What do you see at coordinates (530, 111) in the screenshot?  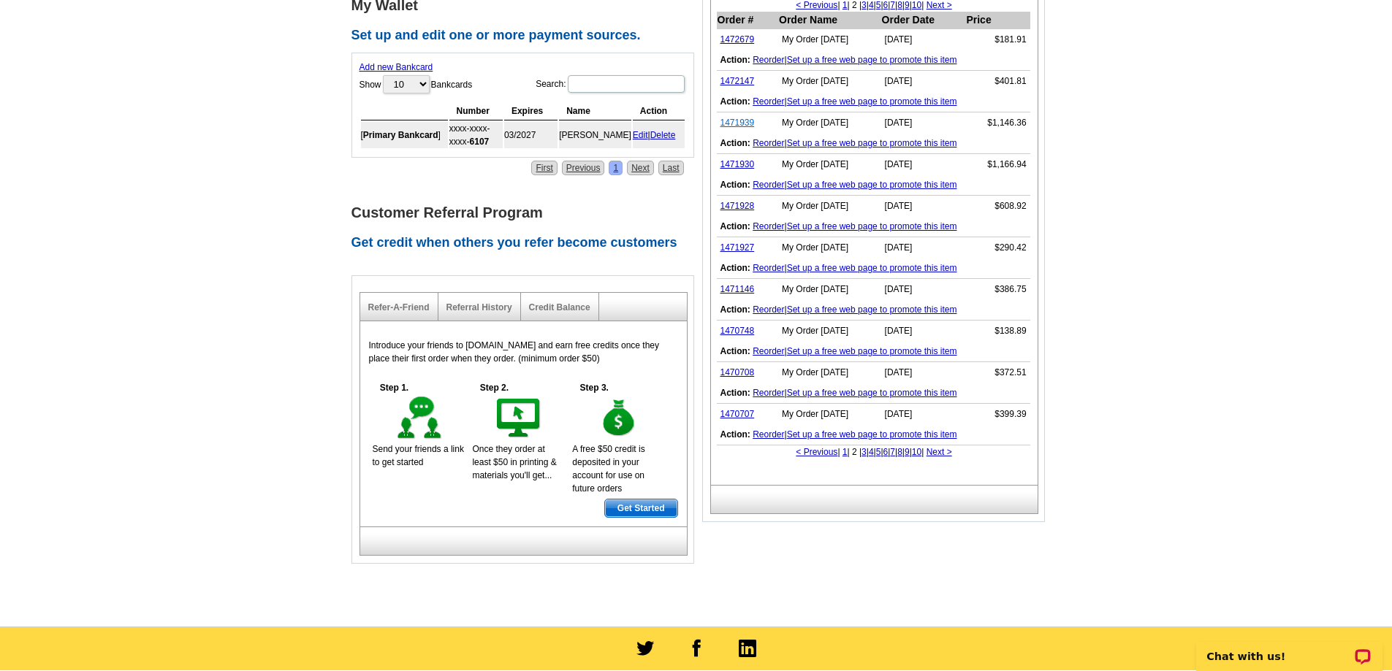 I see `th: Expires` at bounding box center [530, 111].